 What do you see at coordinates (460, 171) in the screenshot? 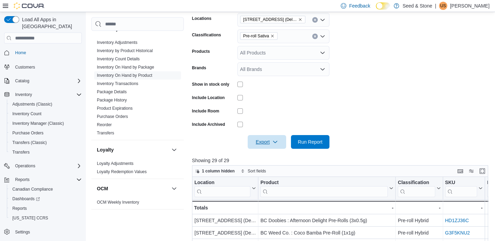
I see `button: Keyboard shortcuts` at bounding box center [460, 171].